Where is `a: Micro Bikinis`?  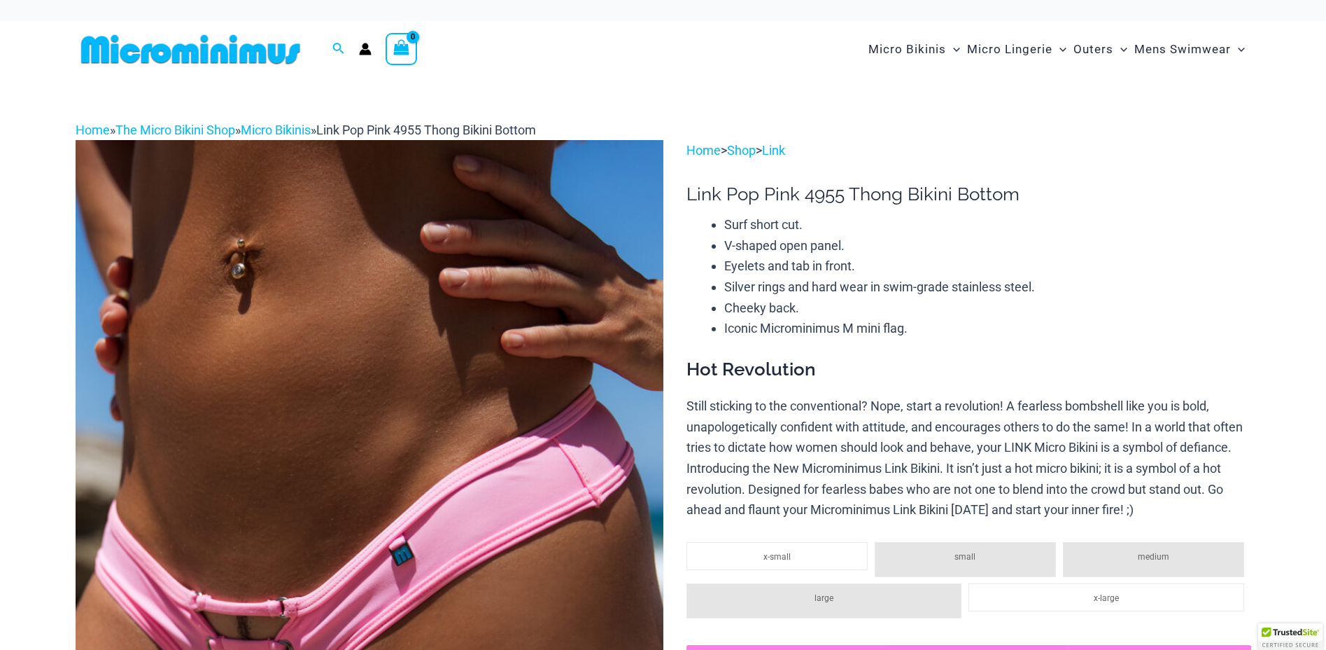 a: Micro Bikinis is located at coordinates (276, 129).